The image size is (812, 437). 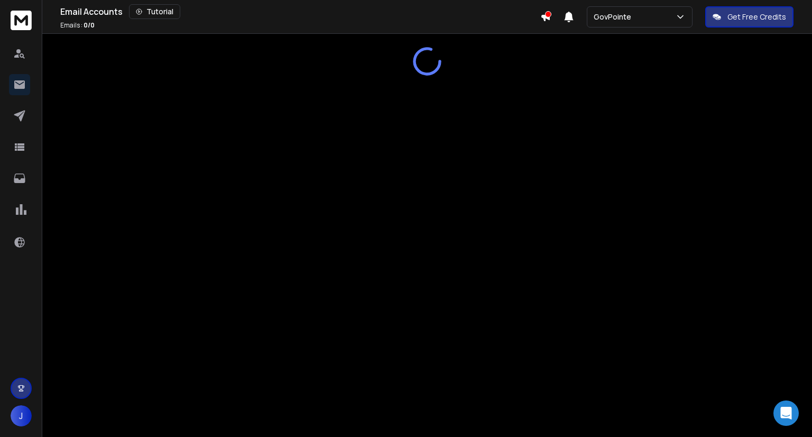 I want to click on p: Emails :, so click(x=77, y=25).